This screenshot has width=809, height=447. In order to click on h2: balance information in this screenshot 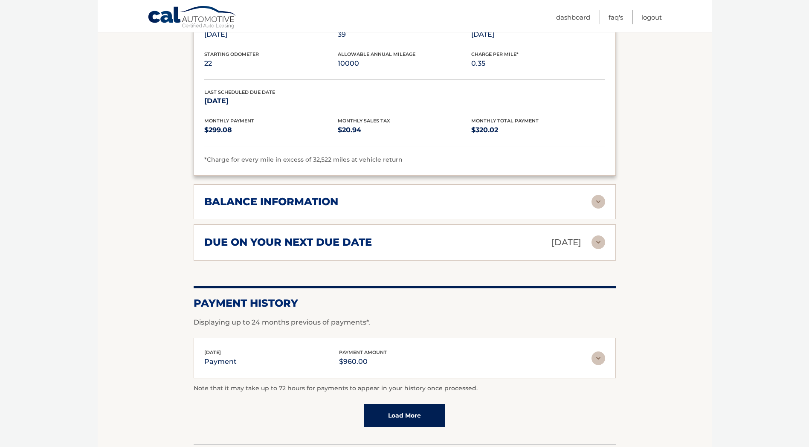, I will do `click(271, 202)`.